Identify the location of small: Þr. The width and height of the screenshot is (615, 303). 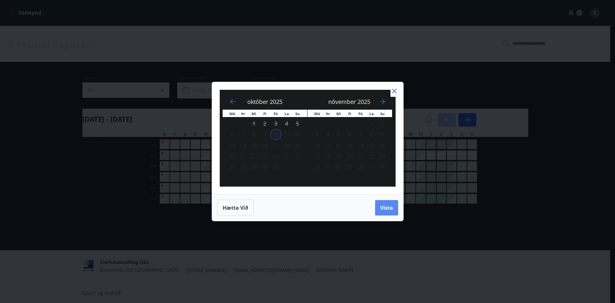
(243, 113).